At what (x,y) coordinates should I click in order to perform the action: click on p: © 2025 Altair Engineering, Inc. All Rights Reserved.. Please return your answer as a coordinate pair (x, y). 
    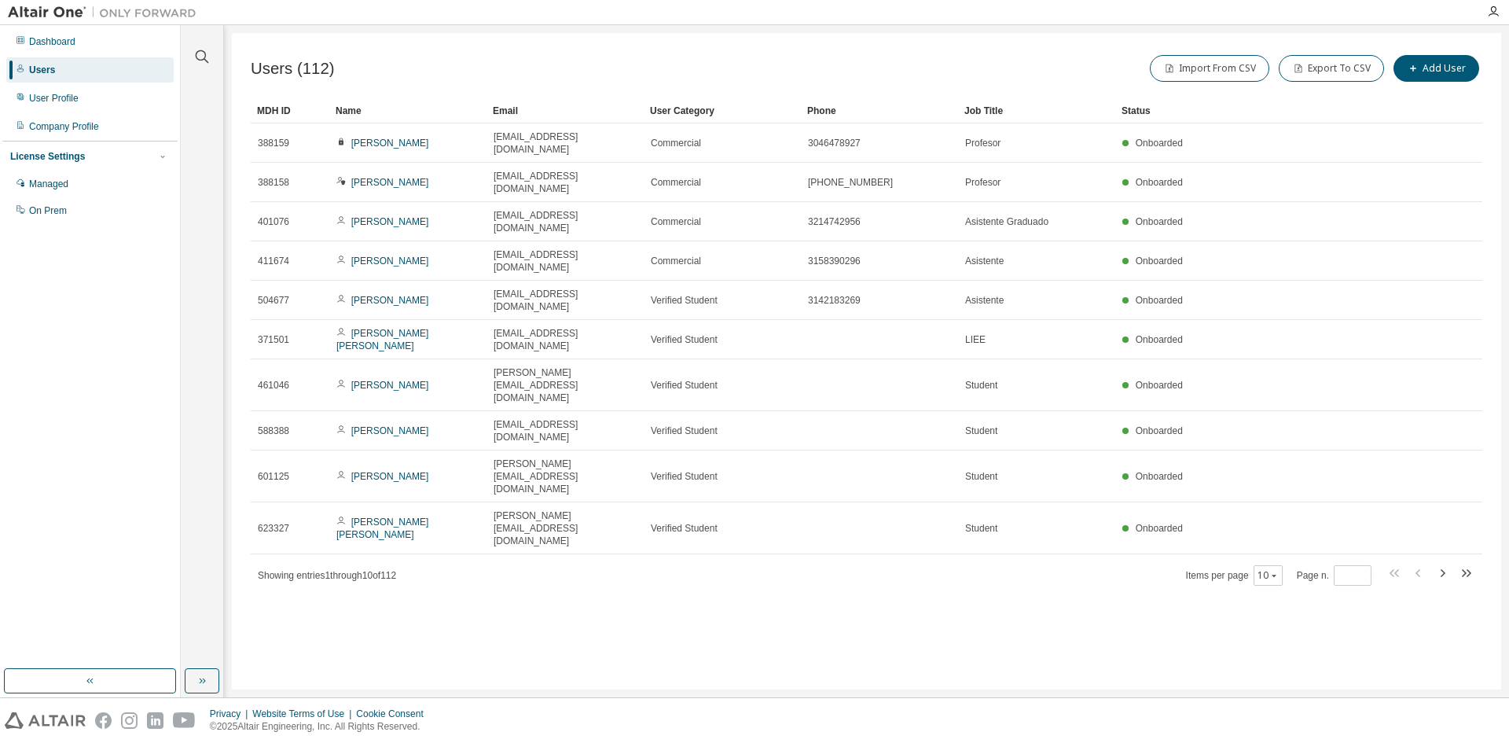
    Looking at the image, I should click on (322, 726).